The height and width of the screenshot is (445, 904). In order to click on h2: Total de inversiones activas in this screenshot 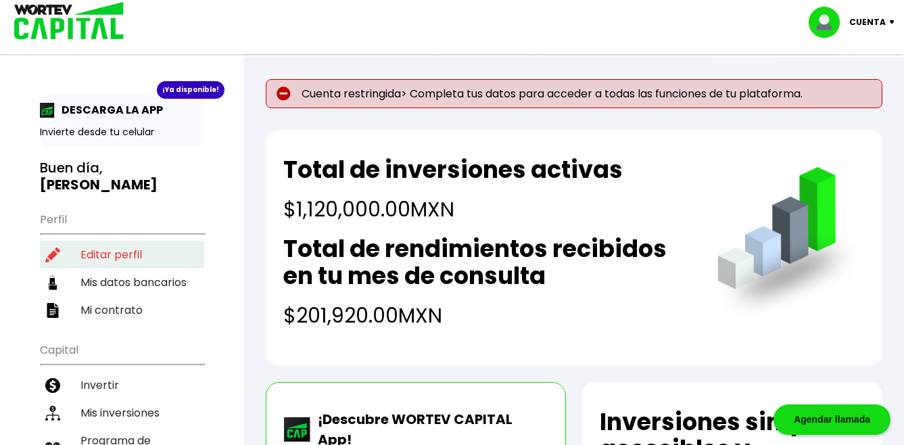, I will do `click(453, 170)`.